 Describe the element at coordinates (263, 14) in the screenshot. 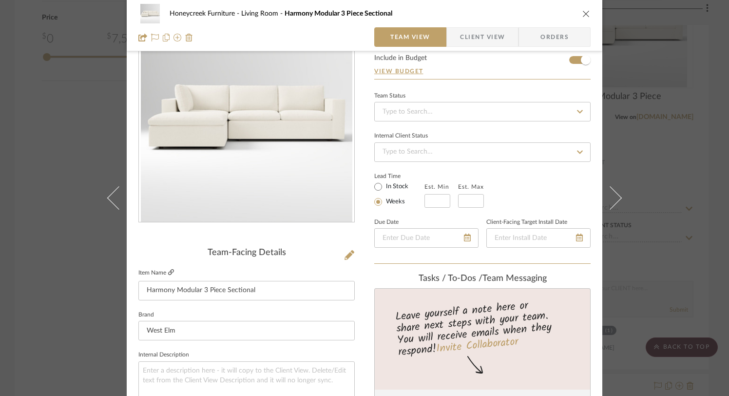

I see `span: Living Room` at that location.